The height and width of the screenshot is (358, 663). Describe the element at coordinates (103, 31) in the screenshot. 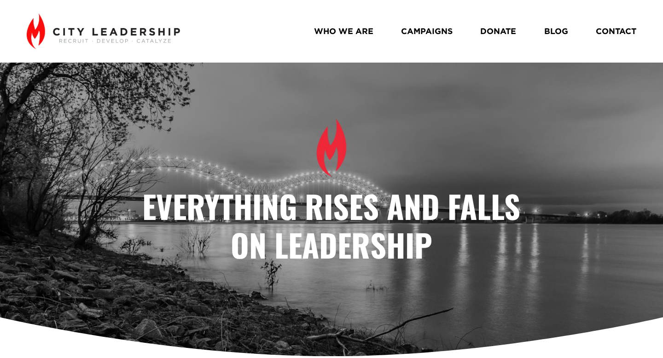

I see `a: City Leadership - Recruit. Develop. Catalyze.` at that location.